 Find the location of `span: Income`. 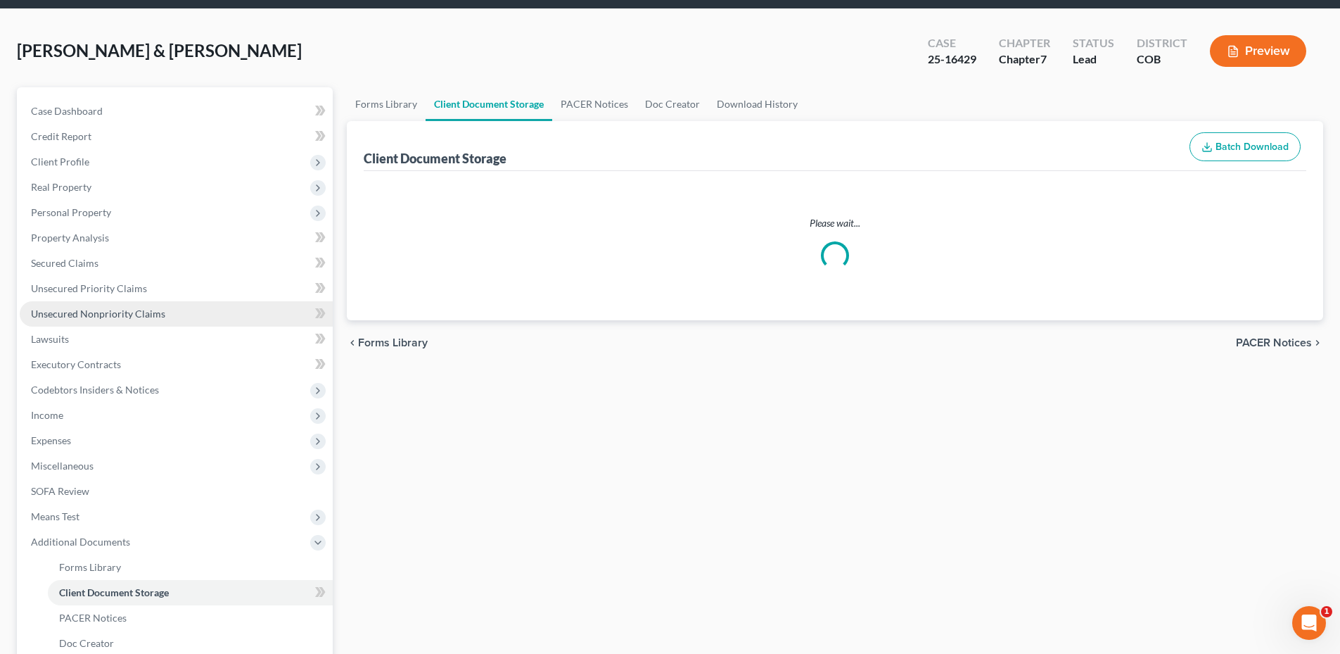

span: Income is located at coordinates (47, 414).